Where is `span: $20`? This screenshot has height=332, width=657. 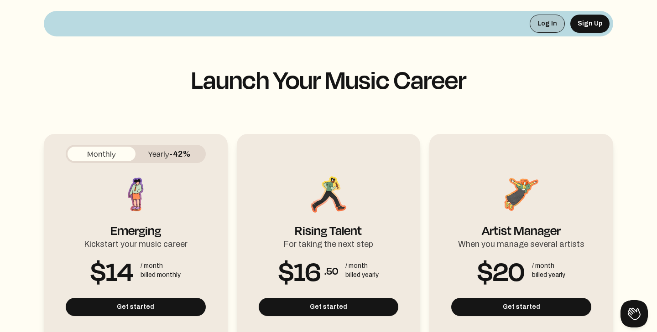 span: $20 is located at coordinates (501, 271).